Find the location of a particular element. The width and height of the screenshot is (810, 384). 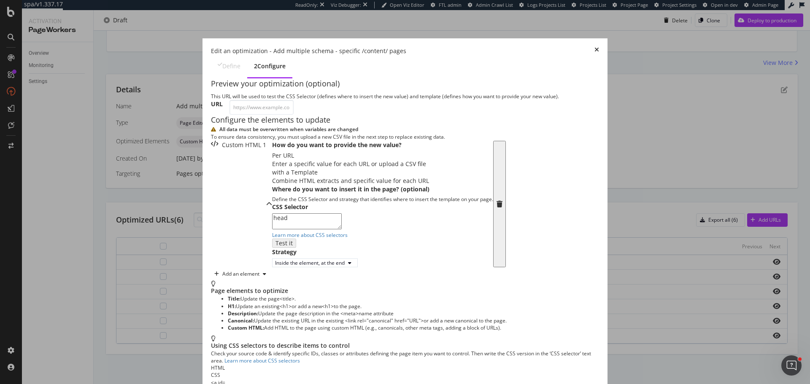

div: 2 is located at coordinates (256, 66).